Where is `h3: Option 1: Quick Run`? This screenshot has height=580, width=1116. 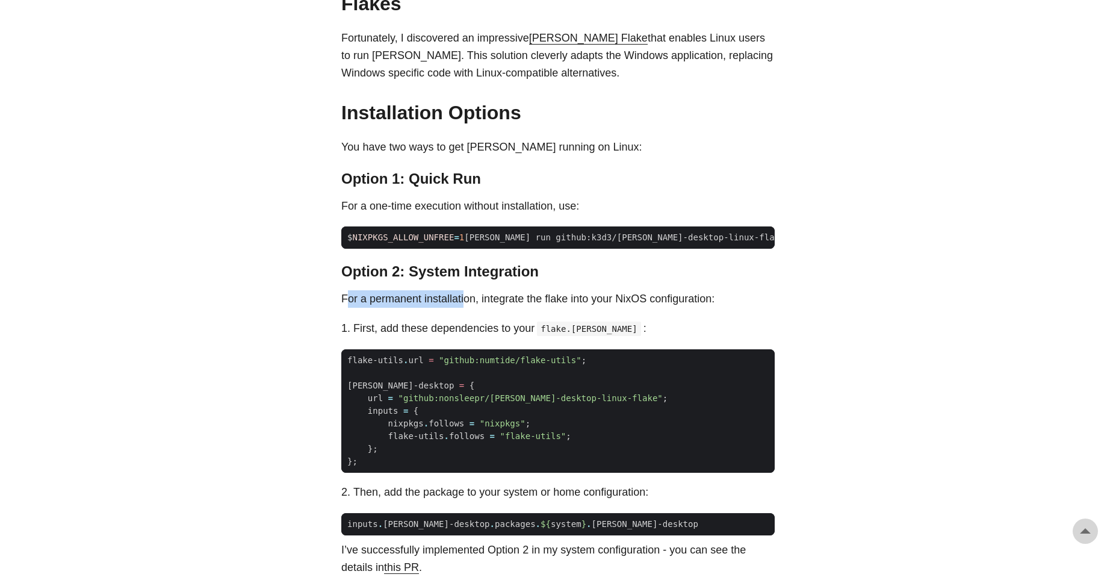 h3: Option 1: Quick Run is located at coordinates (558, 179).